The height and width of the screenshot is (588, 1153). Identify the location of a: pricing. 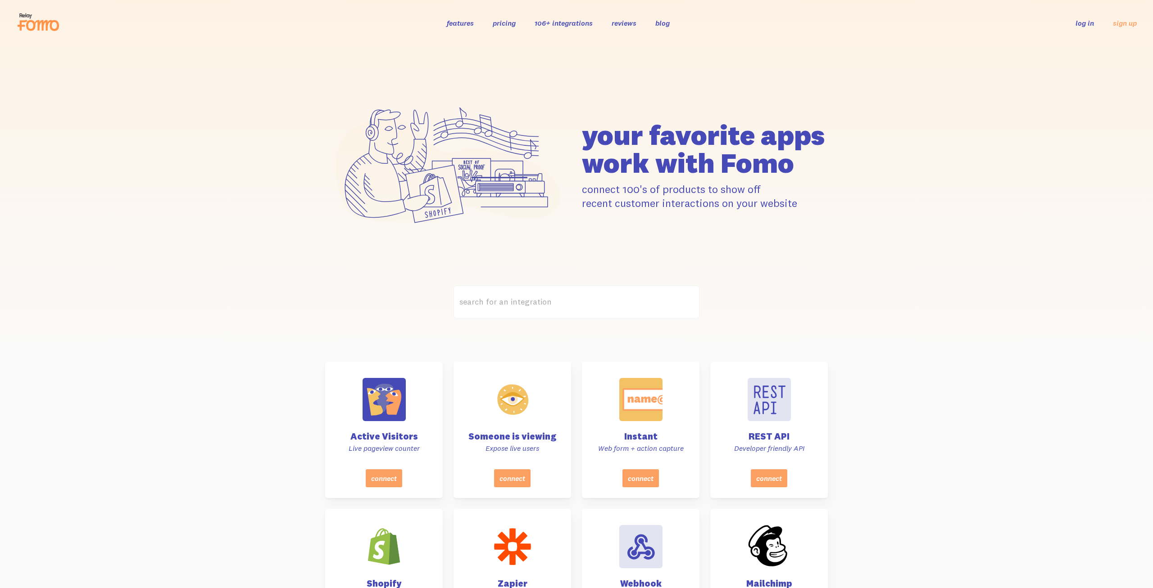
(504, 23).